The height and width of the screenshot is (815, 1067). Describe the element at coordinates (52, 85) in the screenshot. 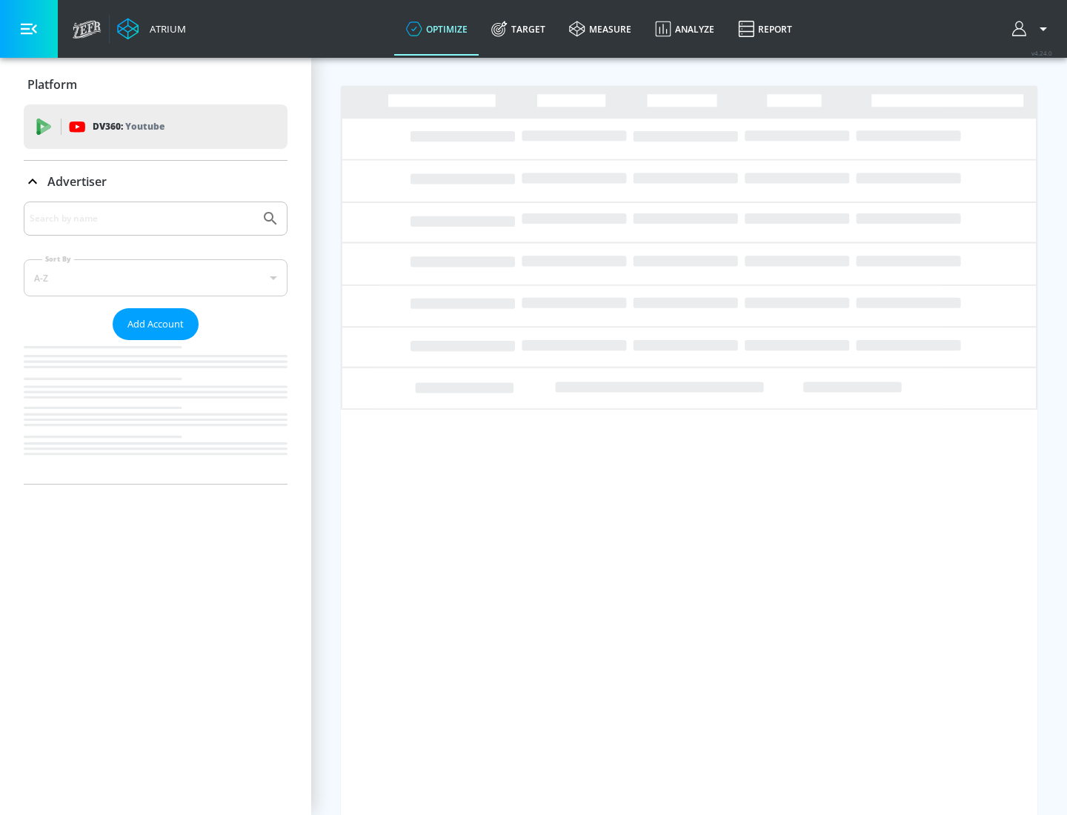

I see `p: Platform` at that location.